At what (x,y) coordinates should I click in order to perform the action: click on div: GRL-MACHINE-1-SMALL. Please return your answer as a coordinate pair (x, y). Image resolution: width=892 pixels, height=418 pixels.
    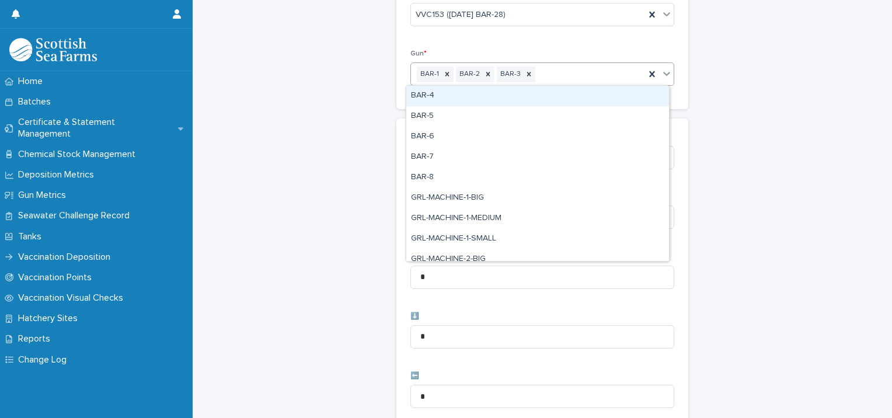
    Looking at the image, I should click on (538, 239).